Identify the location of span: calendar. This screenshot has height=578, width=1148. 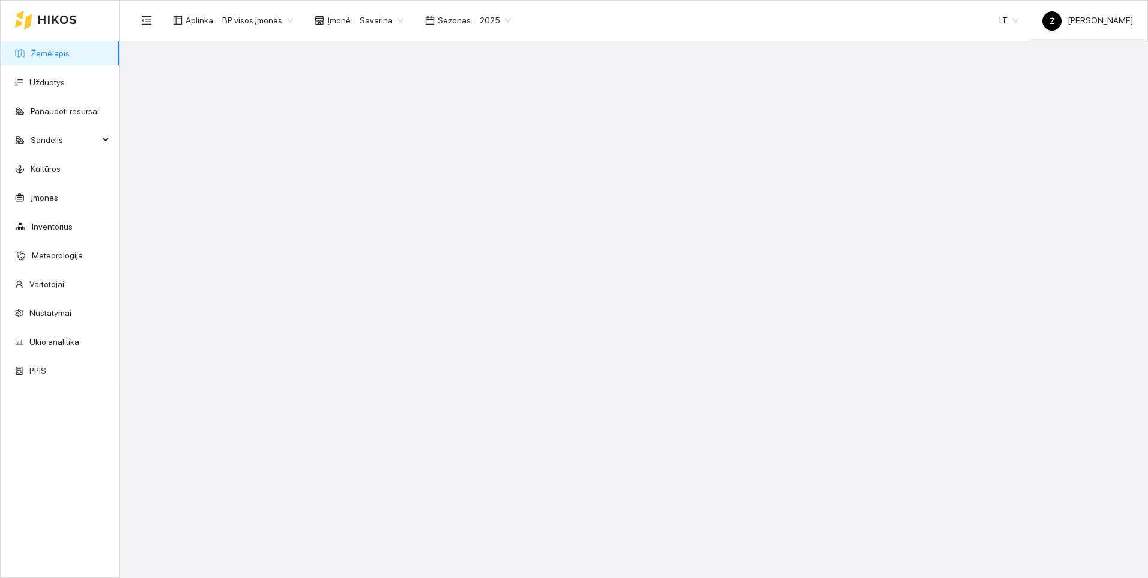
(430, 20).